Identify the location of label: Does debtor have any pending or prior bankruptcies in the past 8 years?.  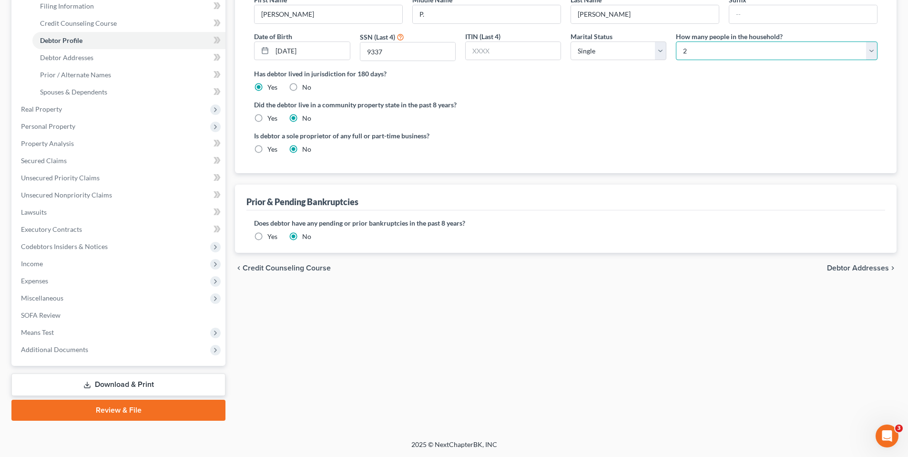
(566, 223).